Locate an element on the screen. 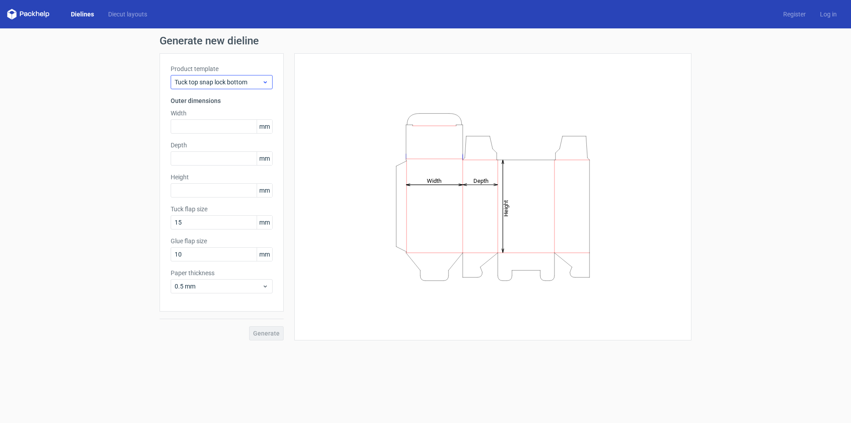  a: Diecut layouts is located at coordinates (128, 14).